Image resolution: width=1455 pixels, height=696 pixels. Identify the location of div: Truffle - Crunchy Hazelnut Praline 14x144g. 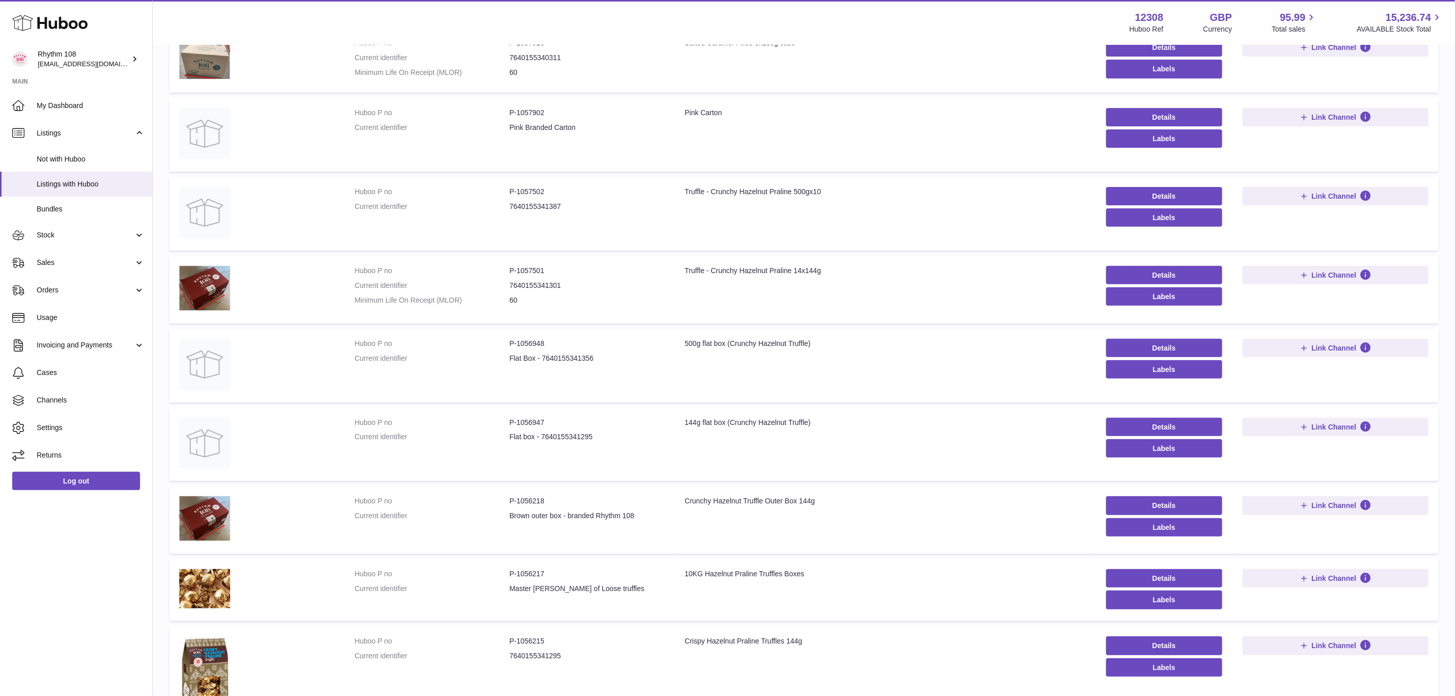
(885, 270).